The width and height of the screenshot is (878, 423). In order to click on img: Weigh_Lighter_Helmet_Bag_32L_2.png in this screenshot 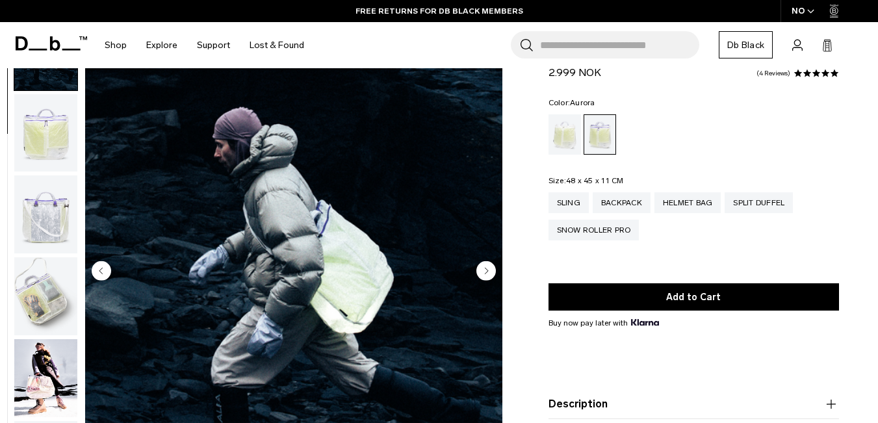, I will do `click(46, 133)`.